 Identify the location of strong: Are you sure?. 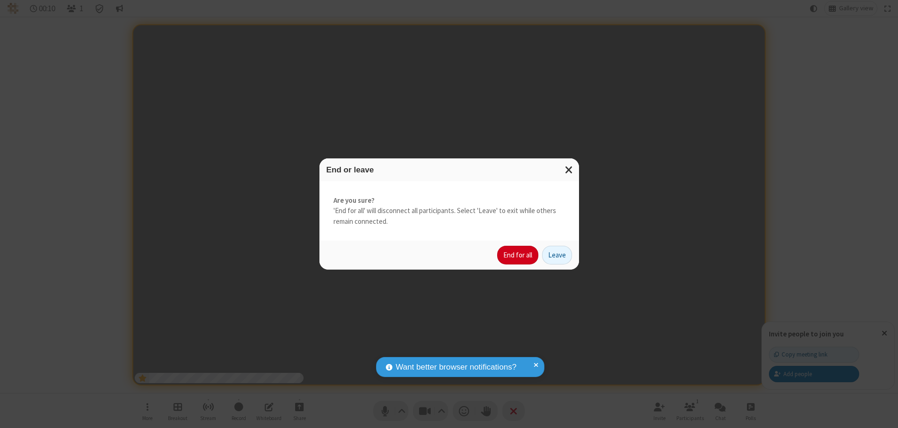
(449, 201).